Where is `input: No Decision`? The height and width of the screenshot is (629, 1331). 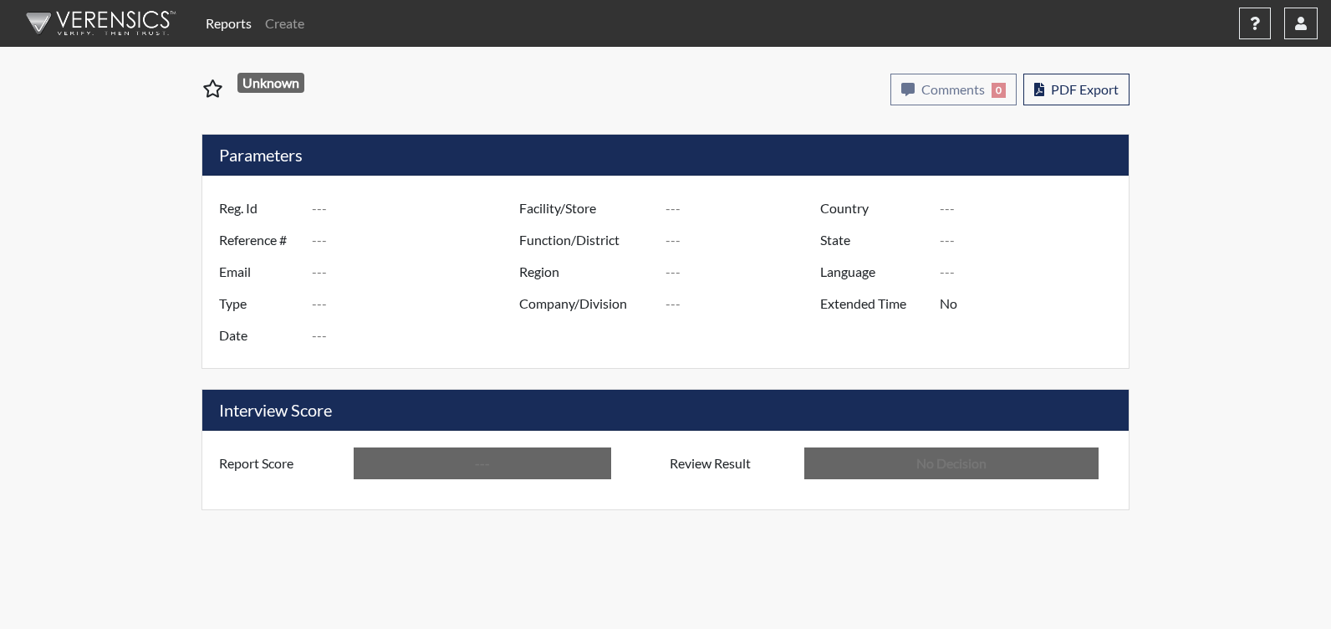 input: No Decision is located at coordinates (951, 463).